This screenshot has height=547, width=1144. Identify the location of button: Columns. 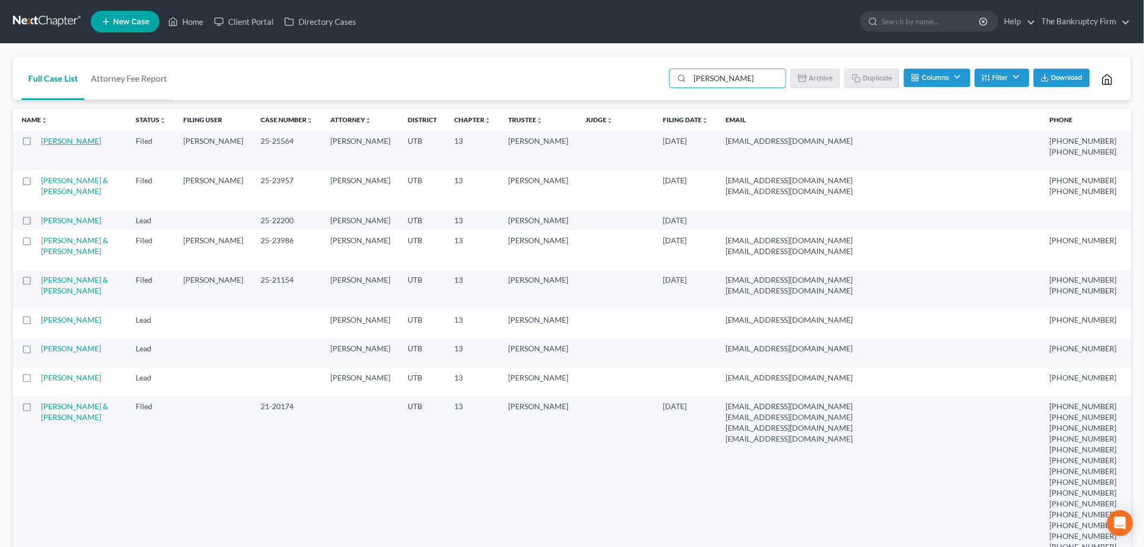
(937, 78).